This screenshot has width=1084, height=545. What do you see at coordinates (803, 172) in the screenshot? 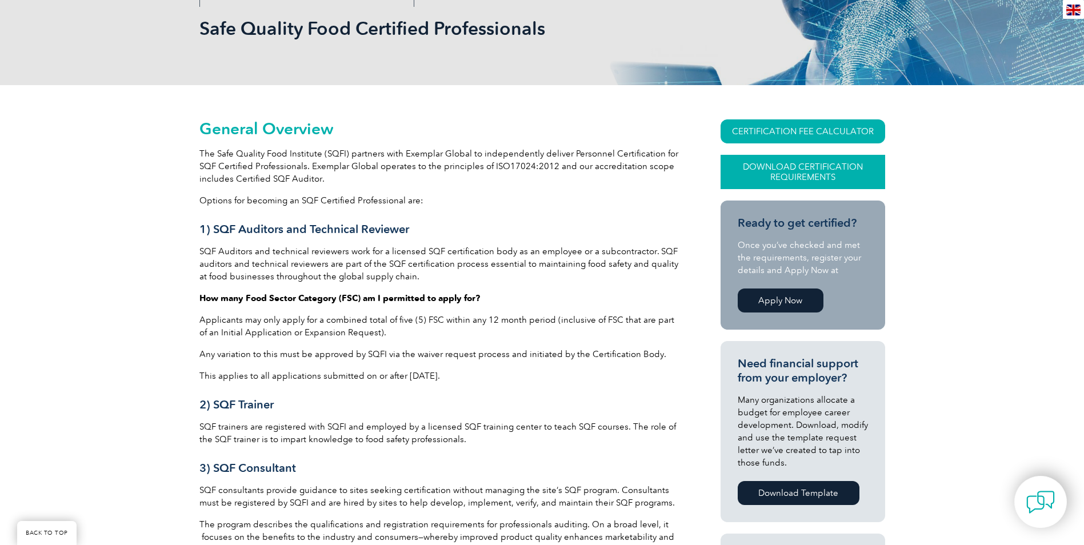
I see `a: Download Certification Requirements` at bounding box center [803, 172].